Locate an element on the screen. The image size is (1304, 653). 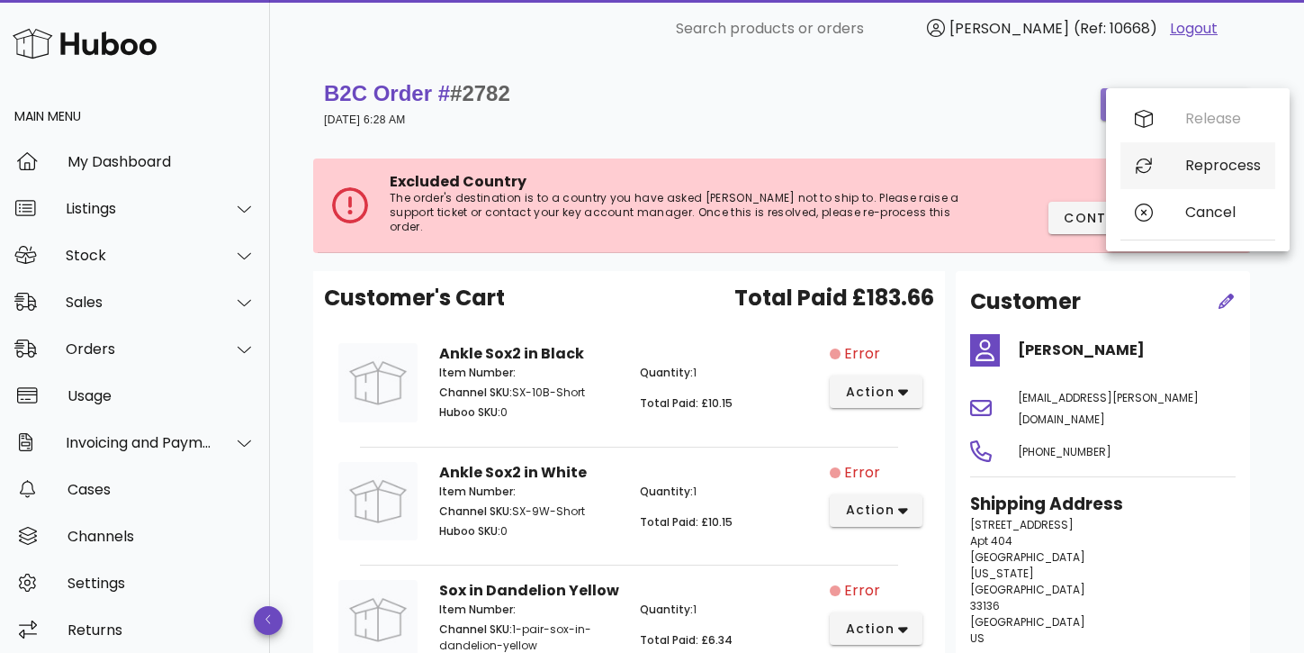
div: Settings is located at coordinates (161, 582).